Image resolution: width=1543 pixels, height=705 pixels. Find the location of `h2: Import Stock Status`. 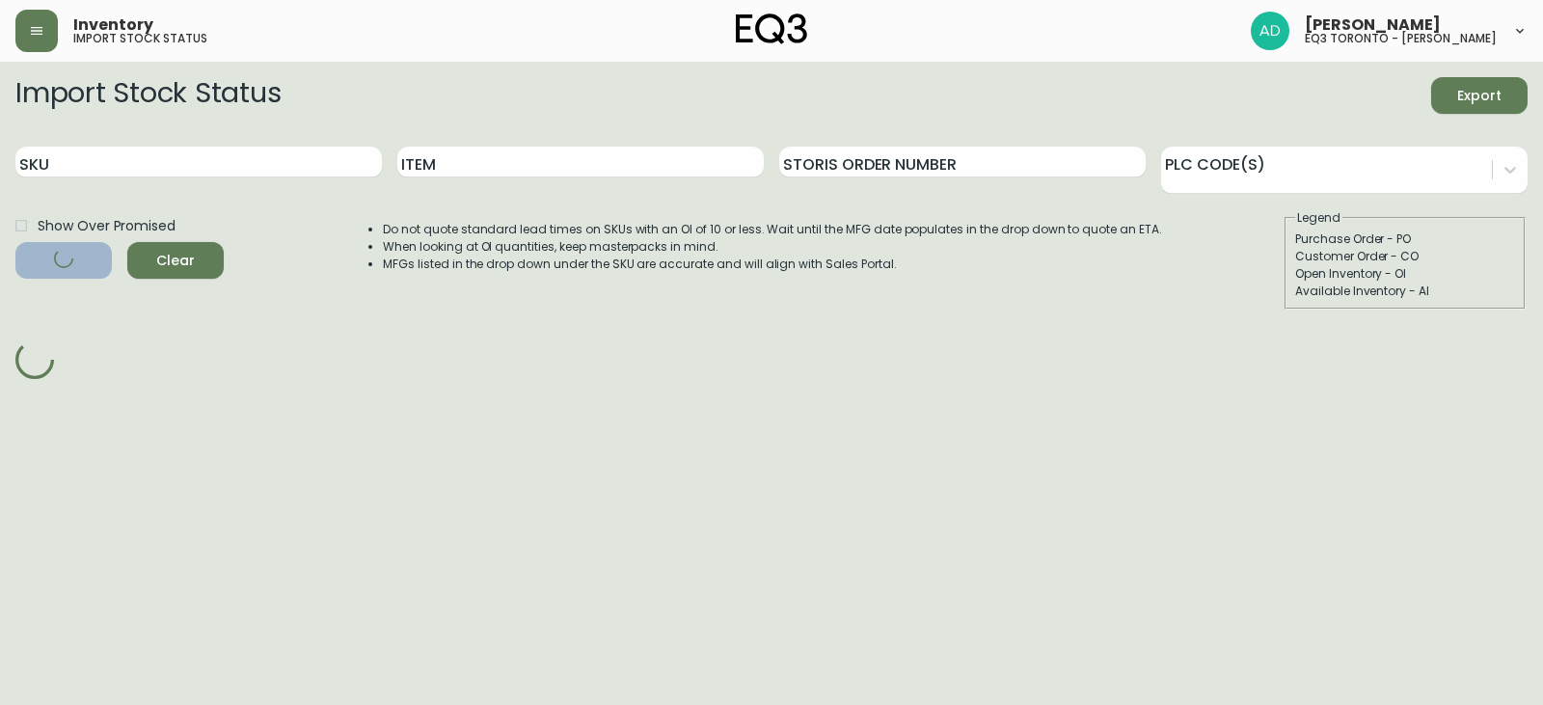

h2: Import Stock Status is located at coordinates (148, 95).